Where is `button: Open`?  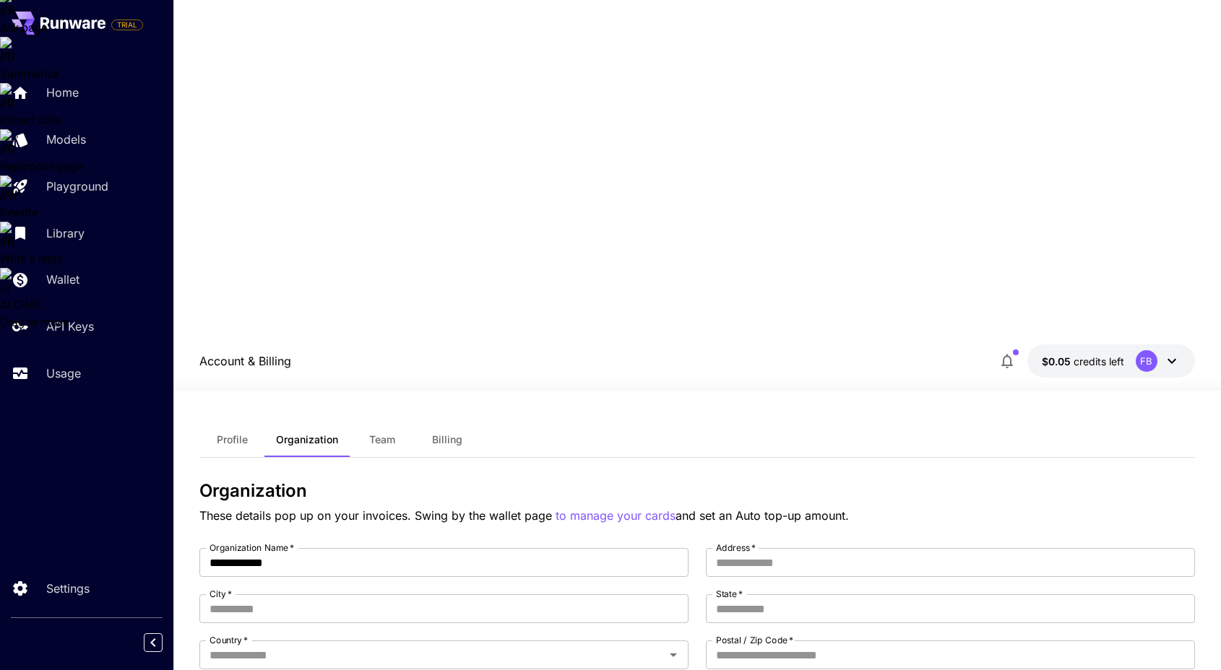
button: Open is located at coordinates (673, 655).